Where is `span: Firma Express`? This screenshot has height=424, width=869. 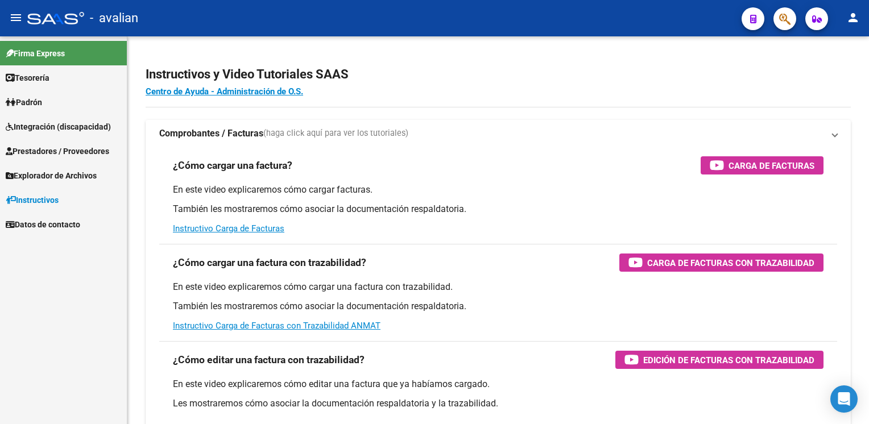
span: Firma Express is located at coordinates (35, 53).